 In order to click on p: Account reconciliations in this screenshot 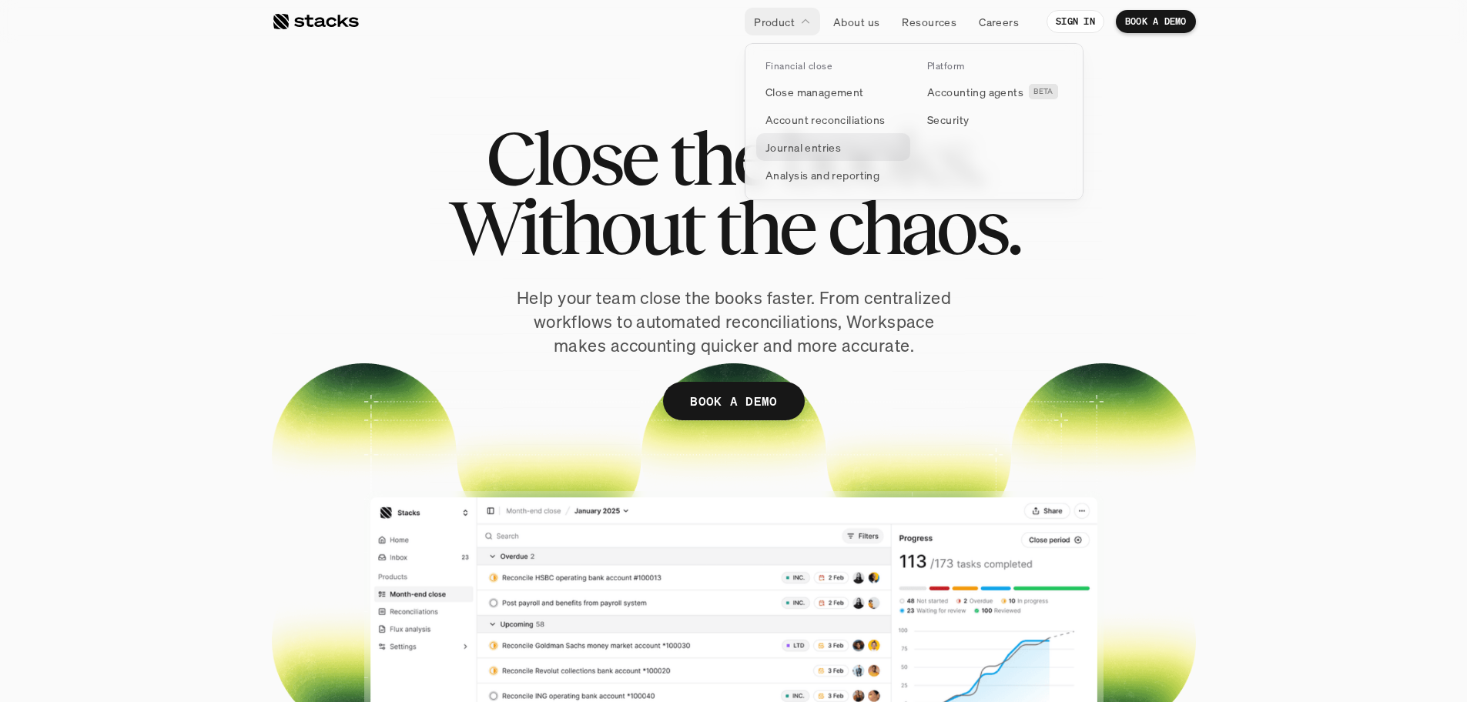, I will do `click(825, 119)`.